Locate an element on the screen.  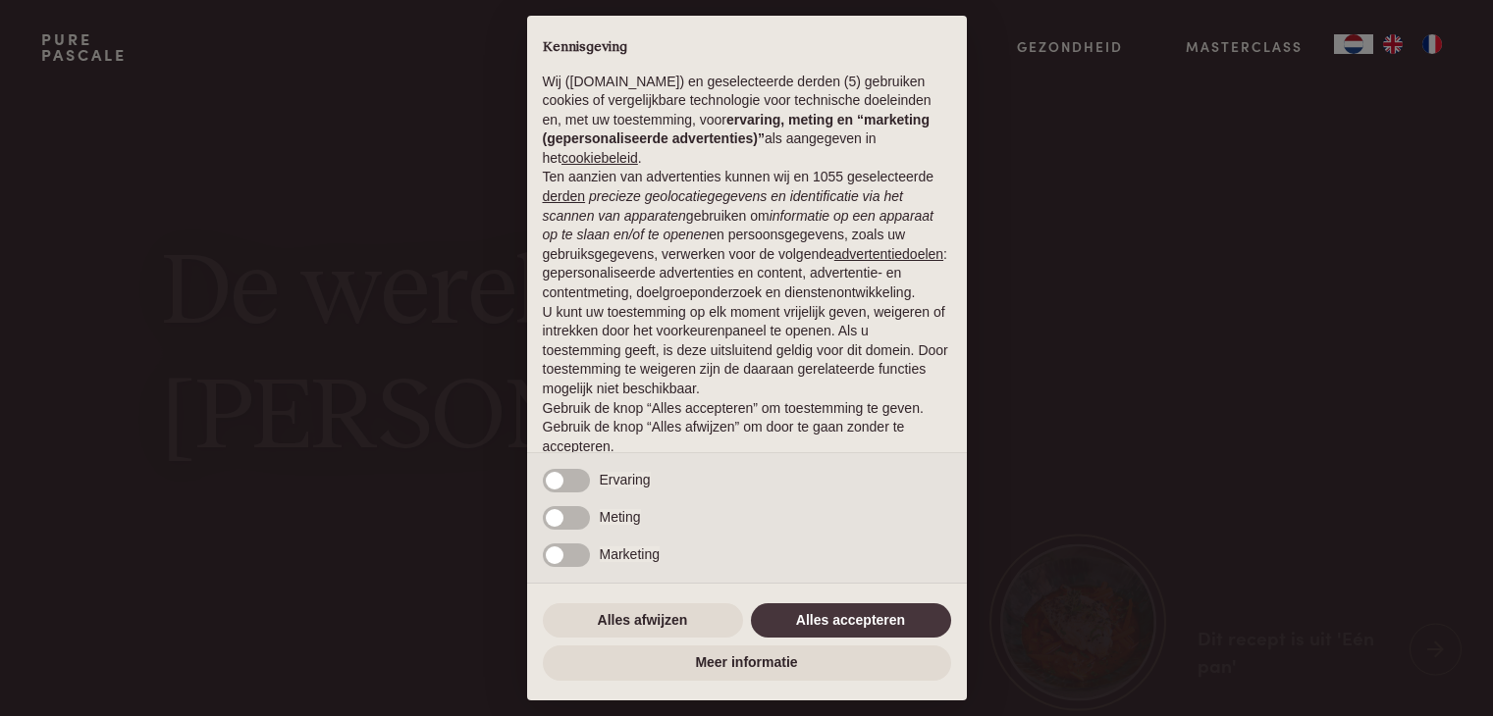
em: precieze geolocatiegegevens en identificatie via het scannen van apparaten is located at coordinates (722, 206).